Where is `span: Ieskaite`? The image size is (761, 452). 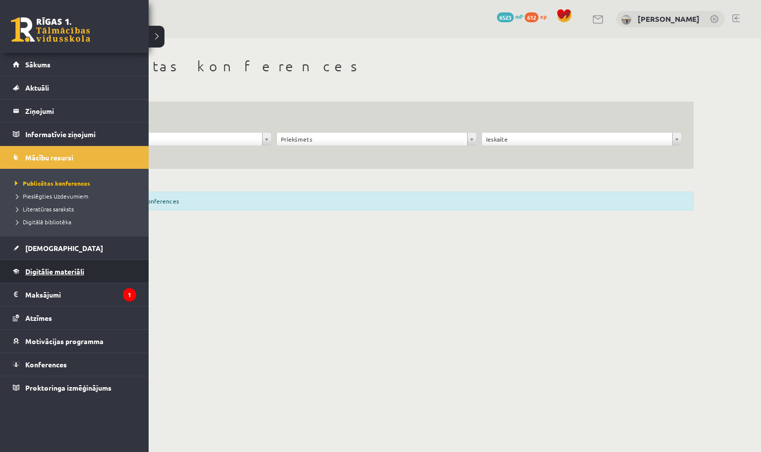
span: Ieskaite is located at coordinates (577, 139).